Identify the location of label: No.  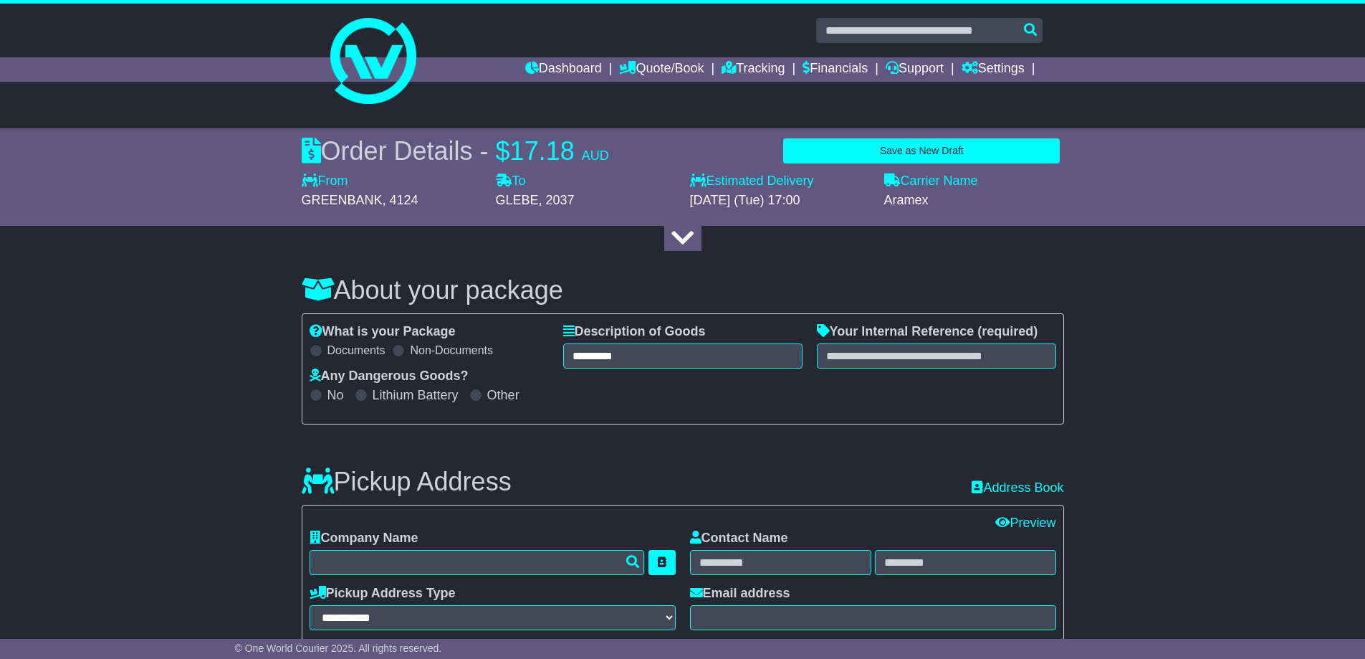
(335, 396).